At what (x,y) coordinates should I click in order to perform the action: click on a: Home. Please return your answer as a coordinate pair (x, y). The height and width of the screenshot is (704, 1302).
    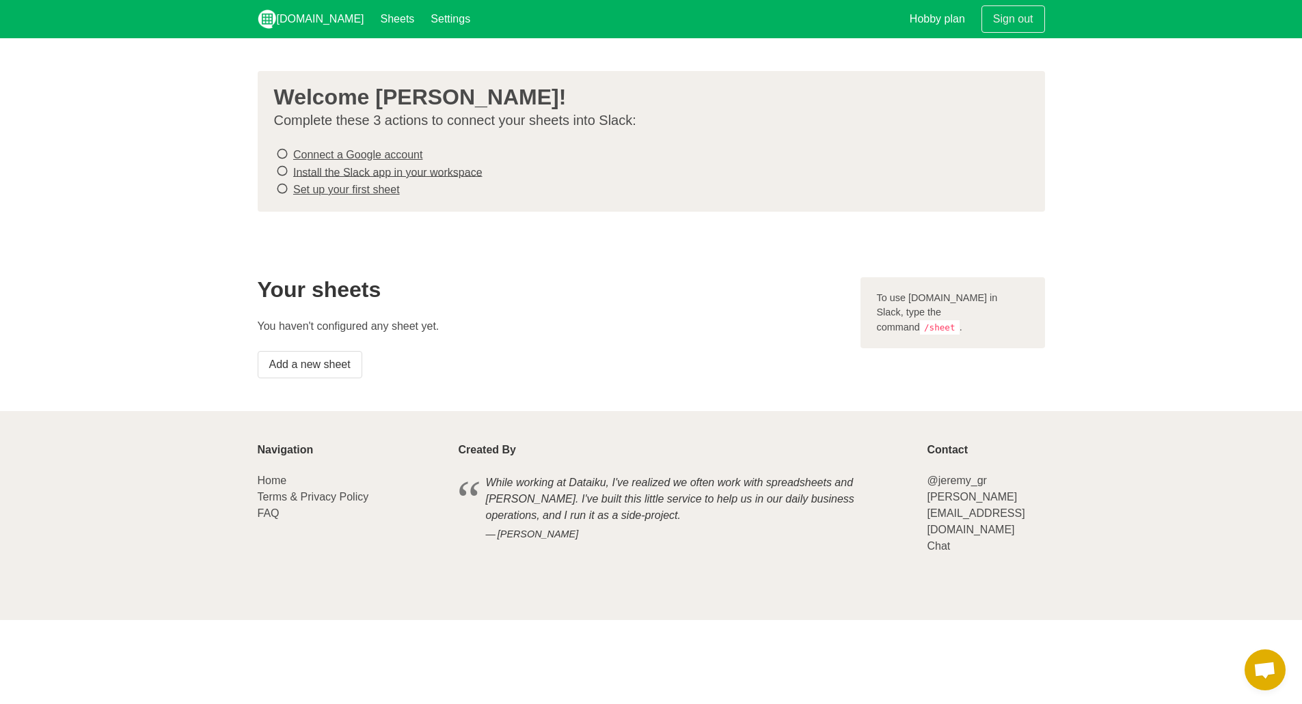
    Looking at the image, I should click on (272, 480).